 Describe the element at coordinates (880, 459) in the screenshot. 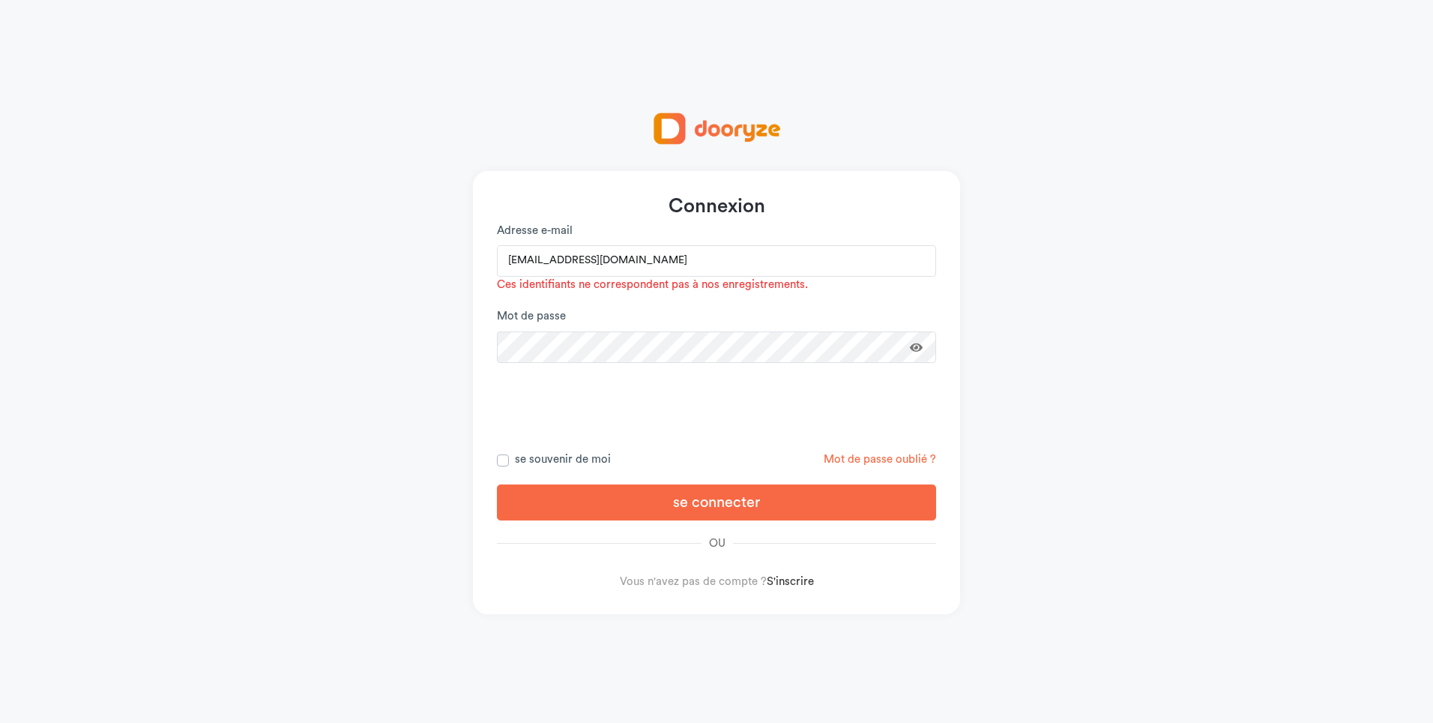

I see `a: Mot de passe oublié ?` at that location.